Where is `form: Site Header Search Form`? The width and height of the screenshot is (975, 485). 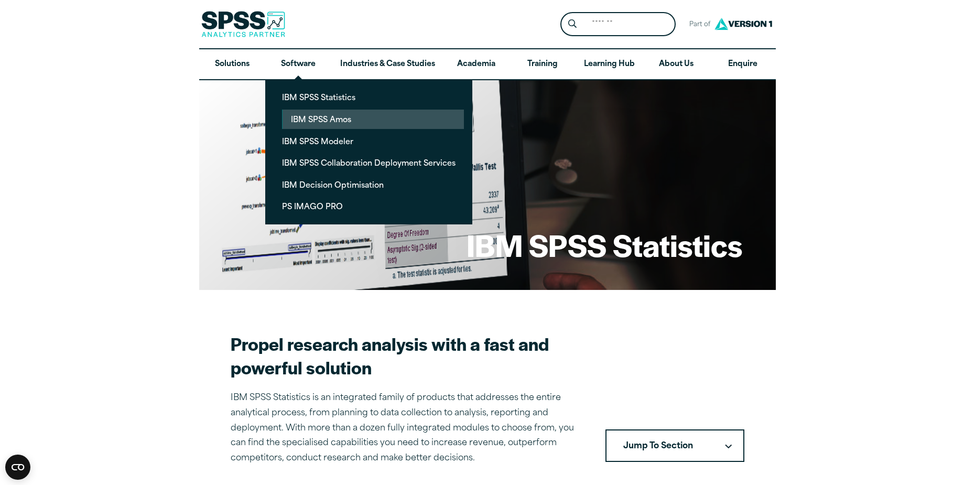
form: Site Header Search Form is located at coordinates (618, 24).